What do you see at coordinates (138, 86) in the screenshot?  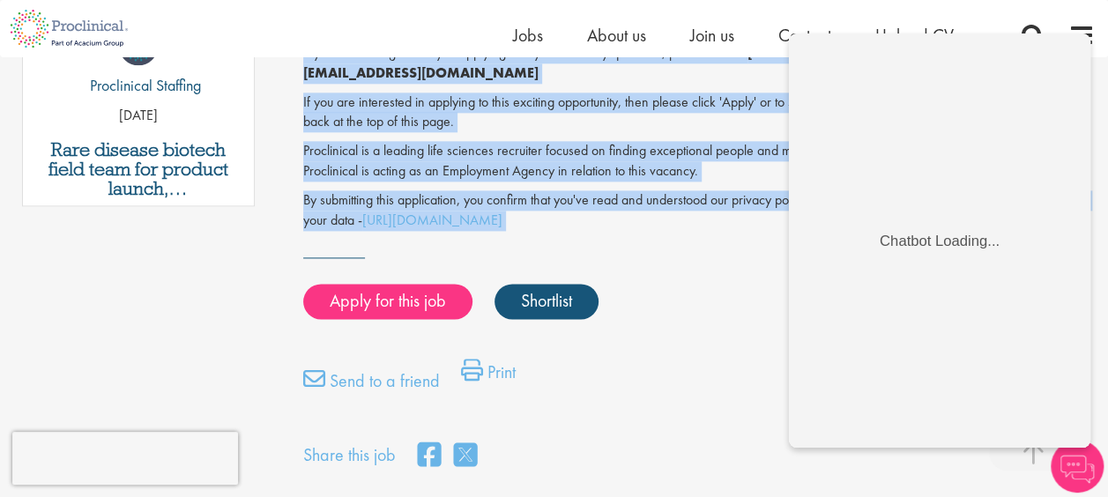 I see `p: Proclinical Staffing` at bounding box center [138, 86].